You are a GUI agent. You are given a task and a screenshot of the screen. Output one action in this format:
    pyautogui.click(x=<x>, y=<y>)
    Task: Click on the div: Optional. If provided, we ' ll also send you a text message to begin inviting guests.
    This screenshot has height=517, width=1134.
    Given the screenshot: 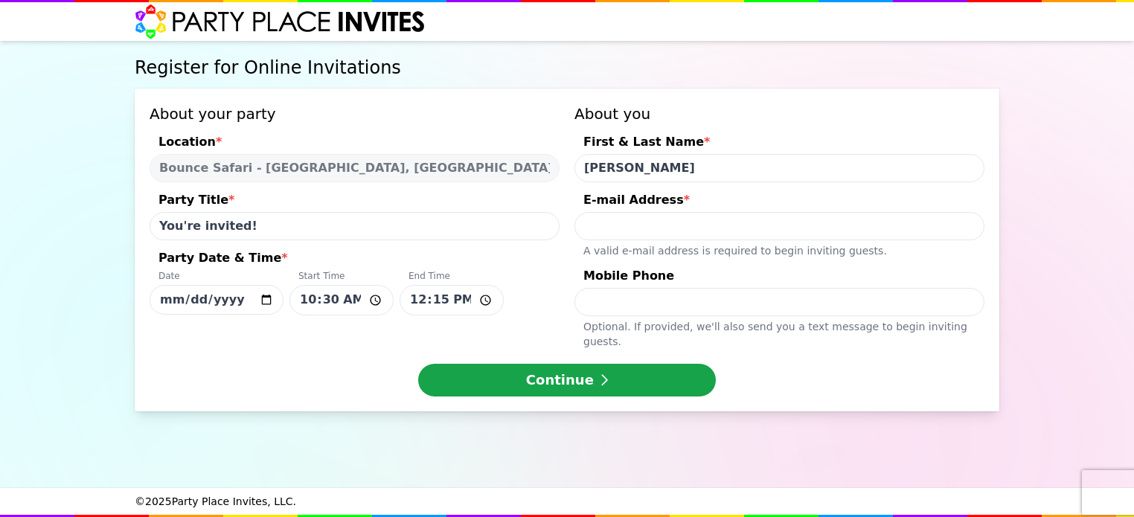 What is the action you would take?
    pyautogui.click(x=779, y=333)
    